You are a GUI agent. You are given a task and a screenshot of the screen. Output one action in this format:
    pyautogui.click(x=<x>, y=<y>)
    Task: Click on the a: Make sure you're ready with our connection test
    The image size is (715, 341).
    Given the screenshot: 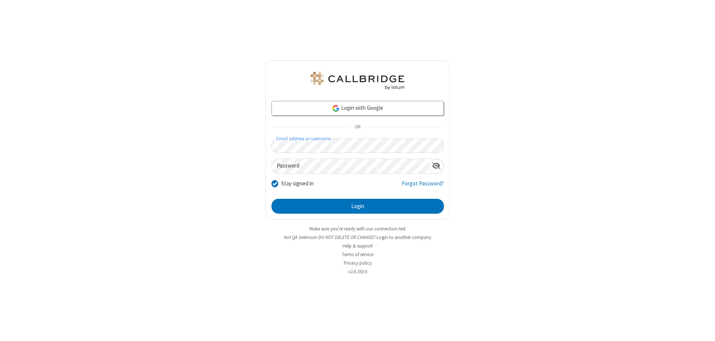 What is the action you would take?
    pyautogui.click(x=357, y=229)
    